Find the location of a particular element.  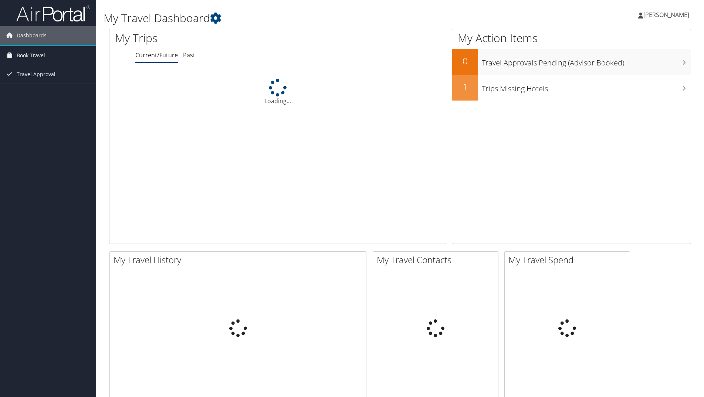

img: airportal-logo.png is located at coordinates (53, 13).